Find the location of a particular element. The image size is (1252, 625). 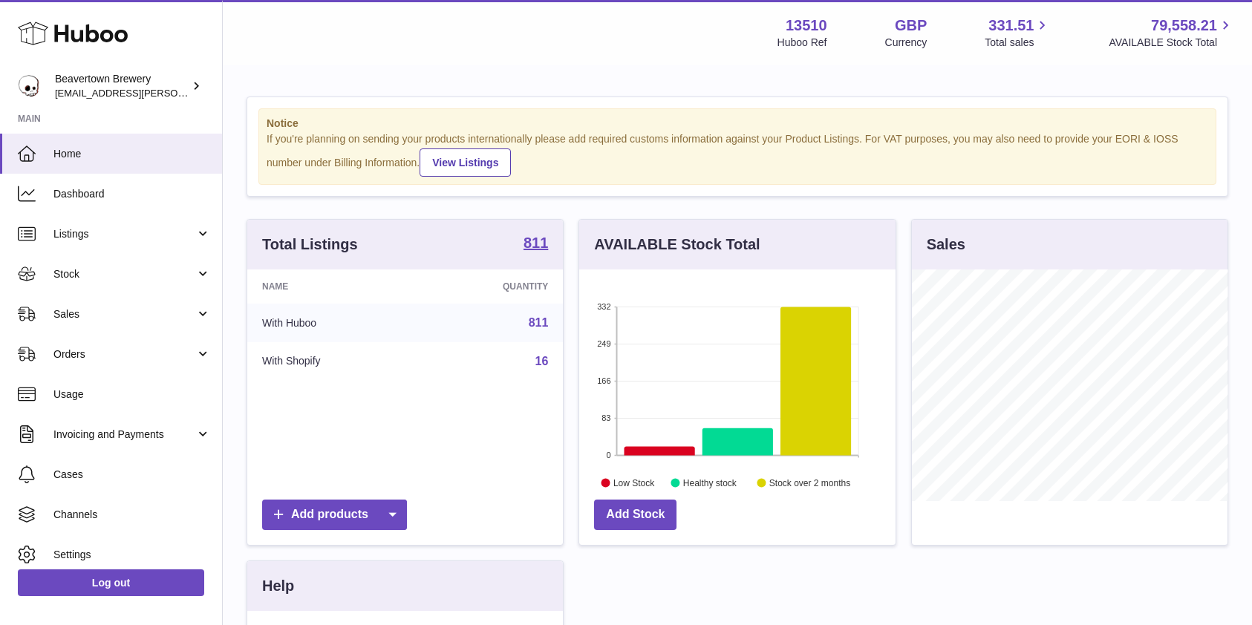

img: kit.lowe@beavertownbrewery.co.uk is located at coordinates (29, 86).